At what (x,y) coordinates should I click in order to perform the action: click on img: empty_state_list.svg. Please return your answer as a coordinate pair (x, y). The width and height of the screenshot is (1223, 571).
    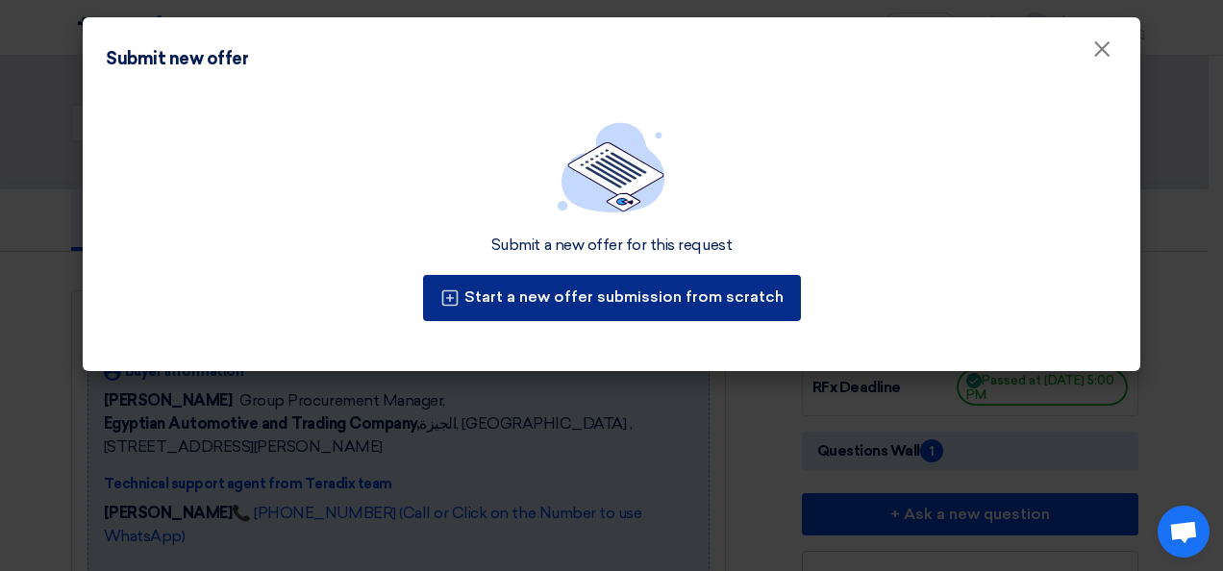
    Looking at the image, I should click on (612, 167).